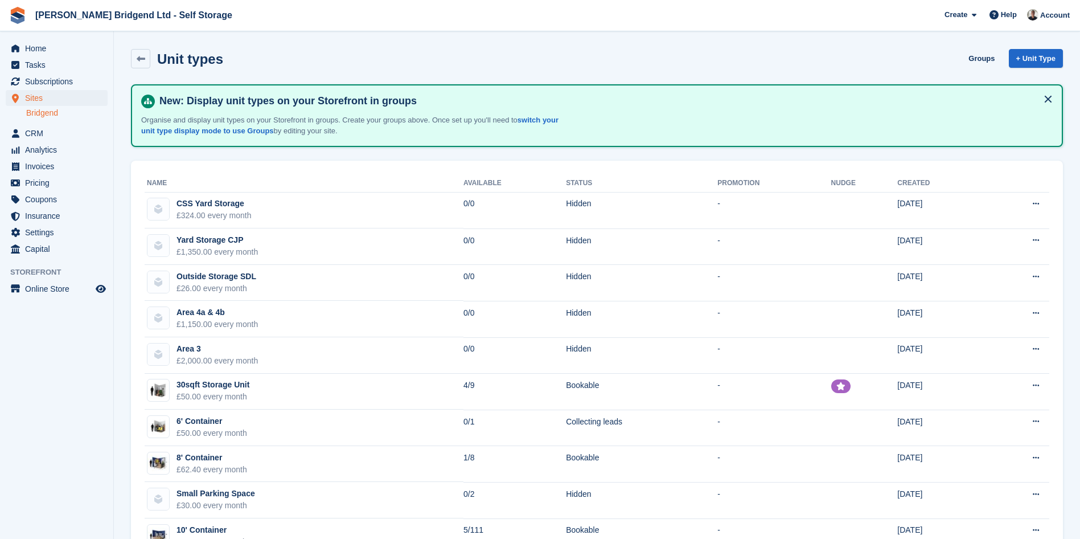 This screenshot has width=1080, height=539. What do you see at coordinates (59, 81) in the screenshot?
I see `span: Subscriptions` at bounding box center [59, 81].